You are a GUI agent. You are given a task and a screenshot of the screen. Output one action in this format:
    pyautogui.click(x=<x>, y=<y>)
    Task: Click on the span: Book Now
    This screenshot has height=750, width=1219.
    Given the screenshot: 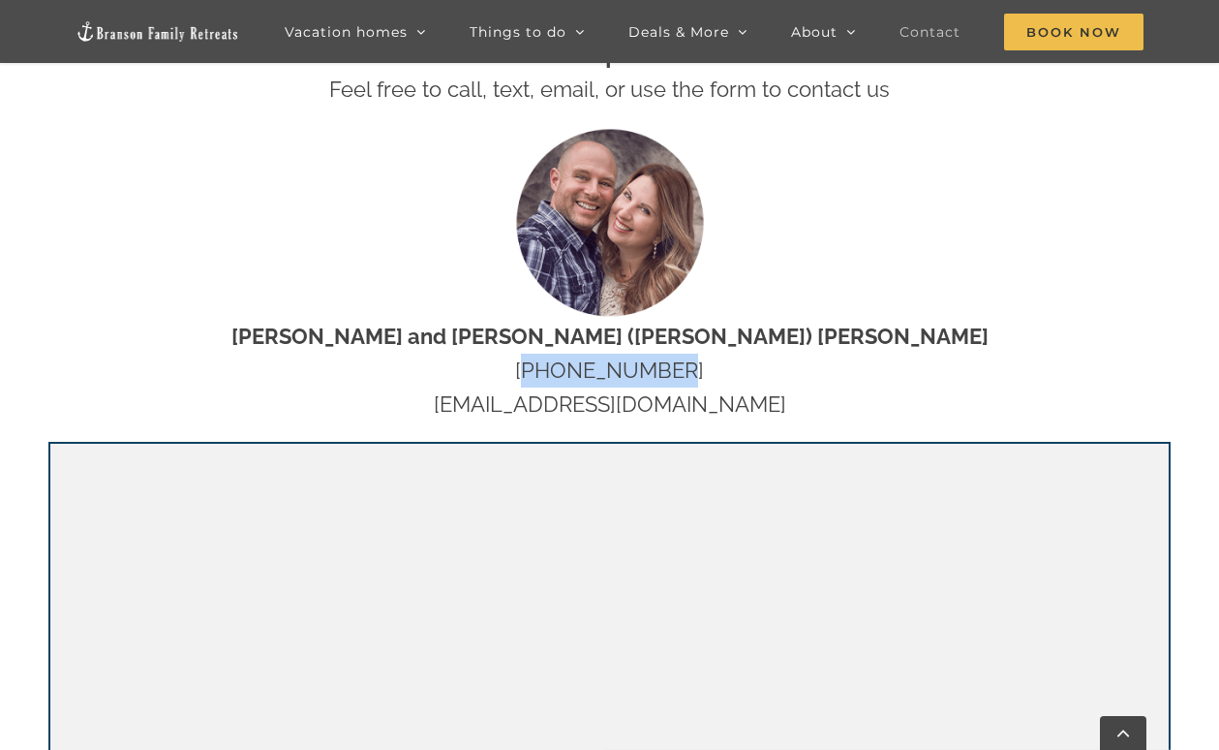 What is the action you would take?
    pyautogui.click(x=1074, y=32)
    